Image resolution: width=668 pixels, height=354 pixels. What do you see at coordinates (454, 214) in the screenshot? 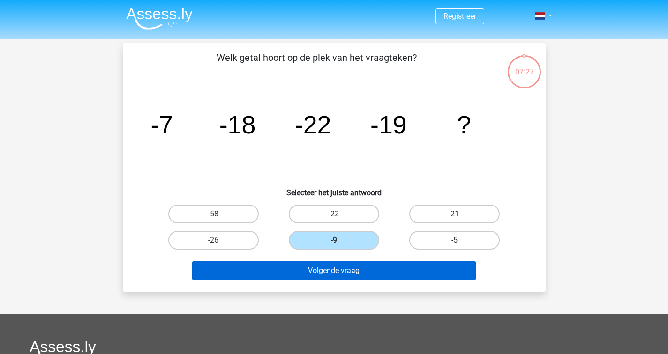
I see `label: 21` at bounding box center [454, 214].